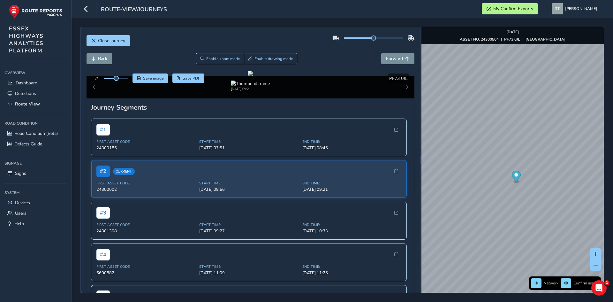 The width and height of the screenshot is (613, 302). What do you see at coordinates (20, 173) in the screenshot?
I see `span: Signs` at bounding box center [20, 173].